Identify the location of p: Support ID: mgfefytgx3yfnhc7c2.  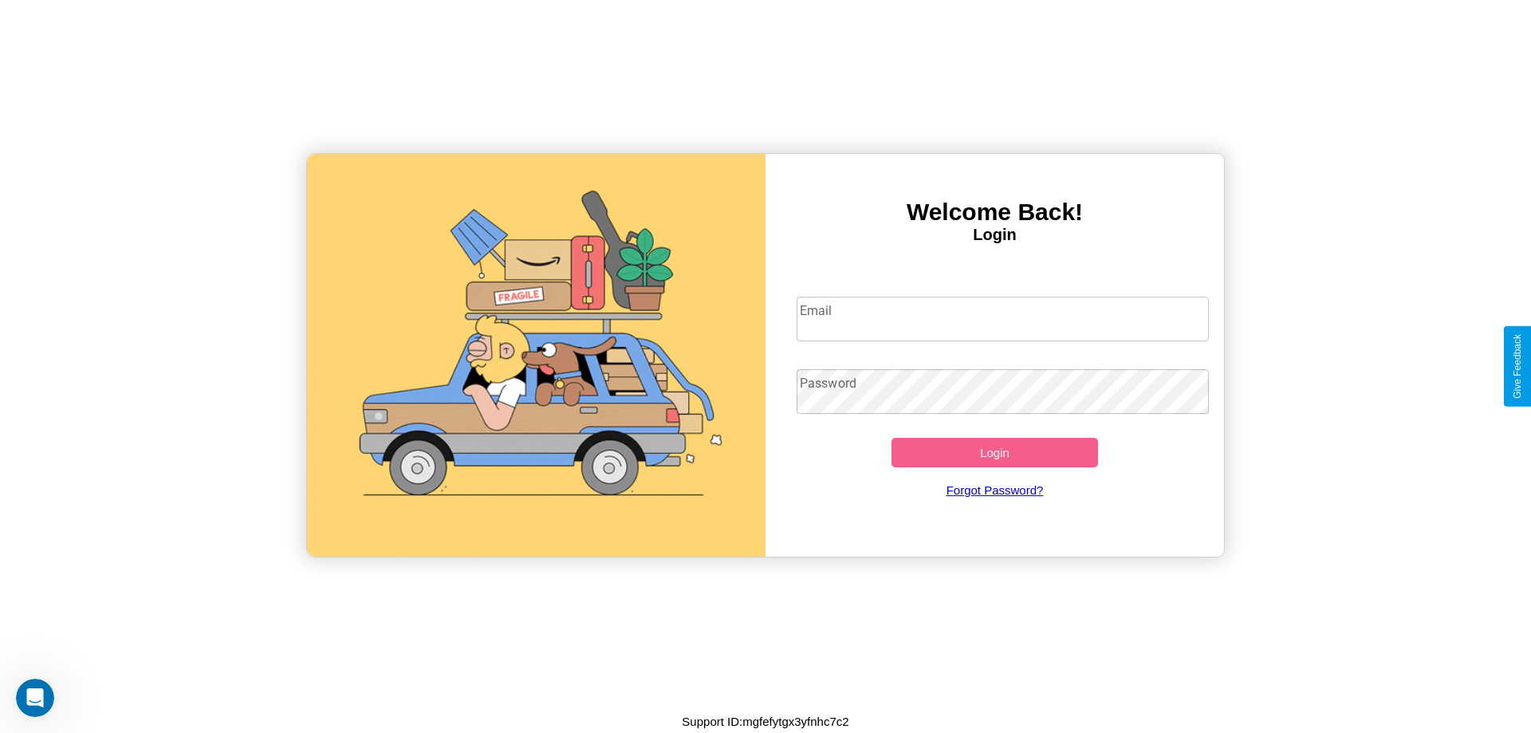
(765, 721).